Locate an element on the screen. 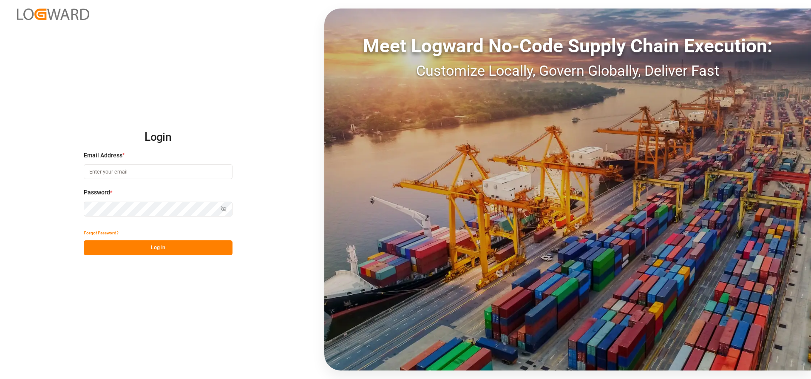  span: Password is located at coordinates (97, 192).